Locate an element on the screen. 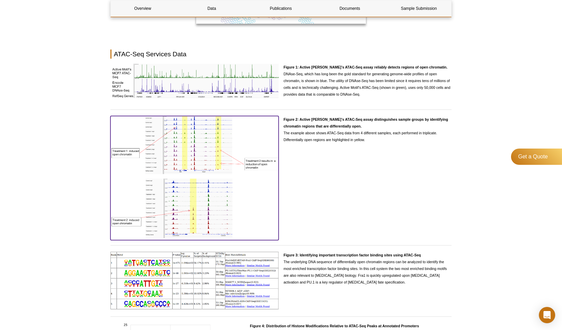  img: ATAC-Seq Data 2 is located at coordinates (194, 177).